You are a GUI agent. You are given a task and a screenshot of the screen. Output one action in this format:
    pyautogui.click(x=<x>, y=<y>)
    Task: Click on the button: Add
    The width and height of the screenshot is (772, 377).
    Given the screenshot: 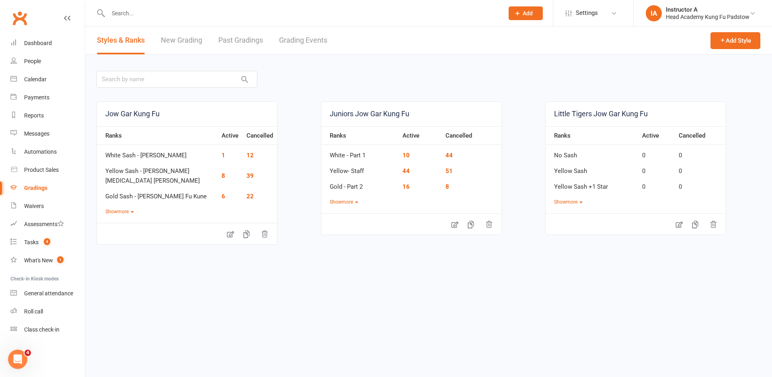 What is the action you would take?
    pyautogui.click(x=526, y=13)
    